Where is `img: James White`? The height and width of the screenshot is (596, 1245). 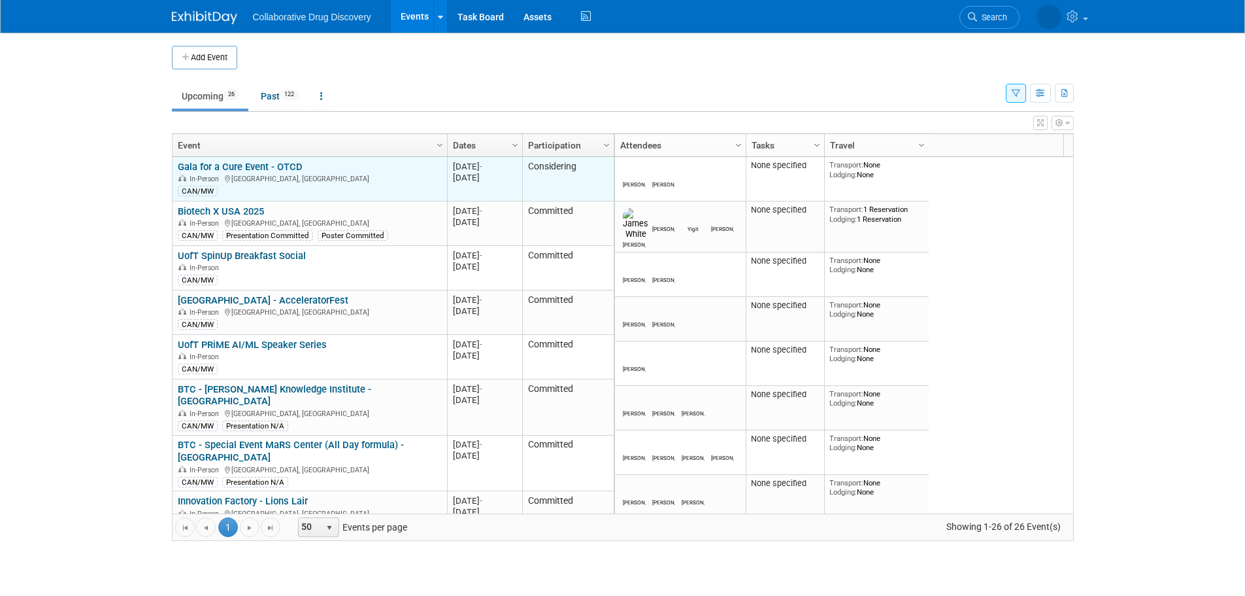 img: James White is located at coordinates (635, 224).